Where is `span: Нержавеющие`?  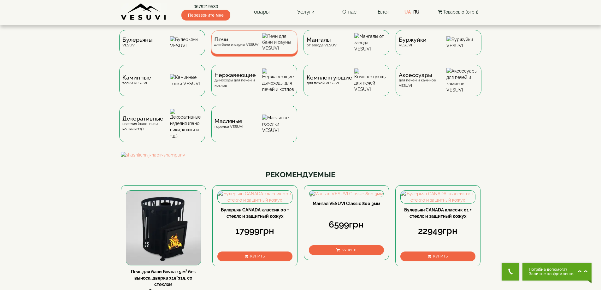
span: Нержавеющие is located at coordinates (238, 75).